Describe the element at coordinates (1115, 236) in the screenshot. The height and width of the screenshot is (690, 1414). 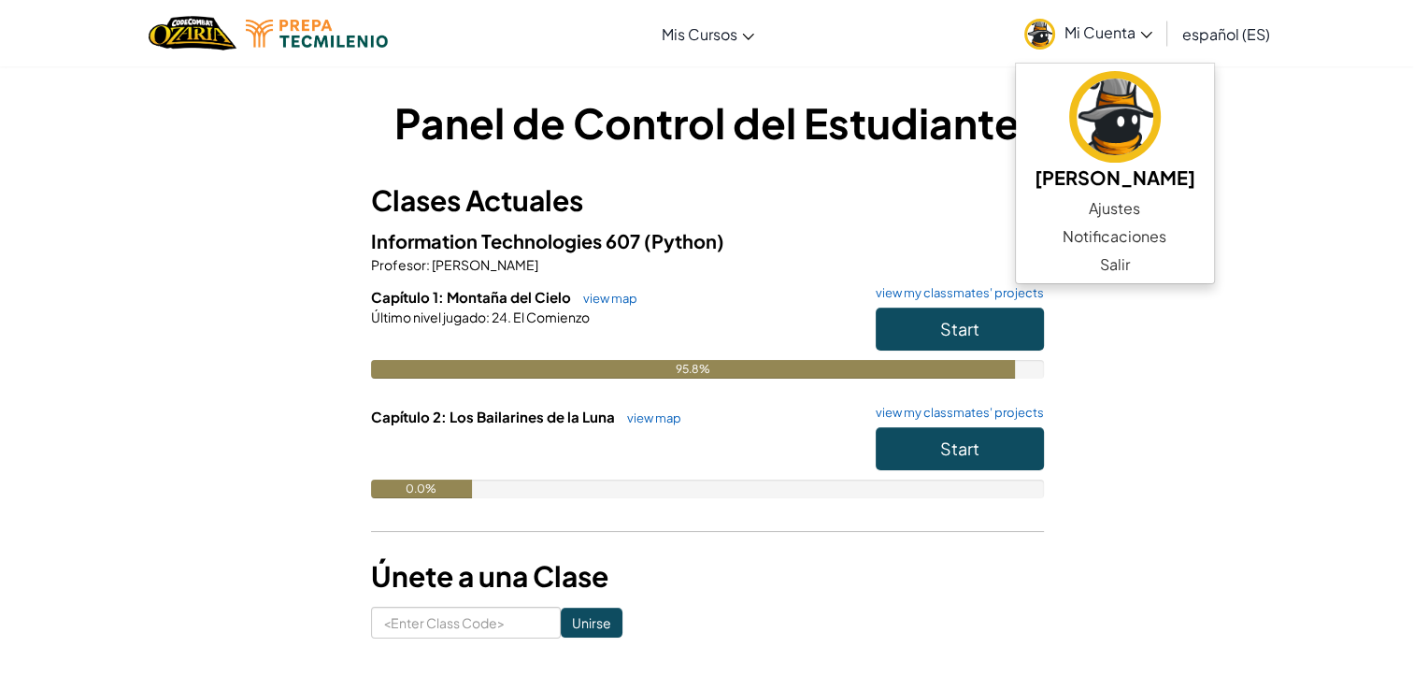
I see `a: Notificaciones` at that location.